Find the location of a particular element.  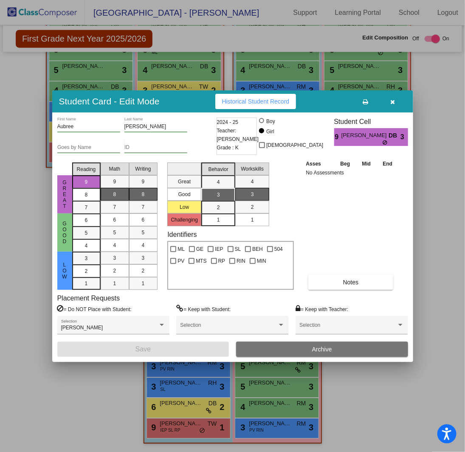

span: Reading is located at coordinates (86, 169).